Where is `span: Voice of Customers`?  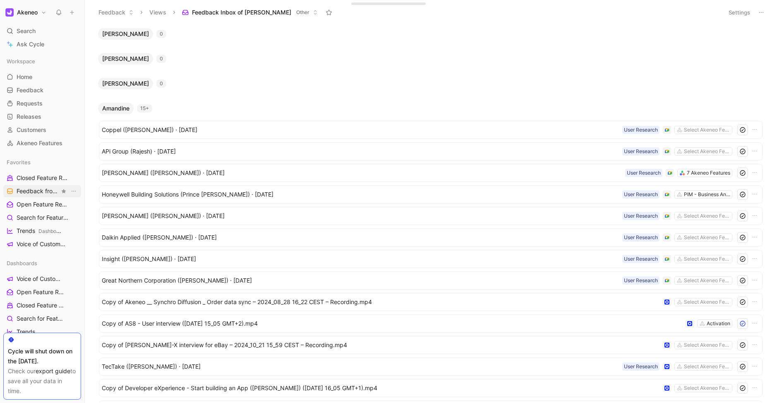
span: Voice of Customers is located at coordinates (41, 244).